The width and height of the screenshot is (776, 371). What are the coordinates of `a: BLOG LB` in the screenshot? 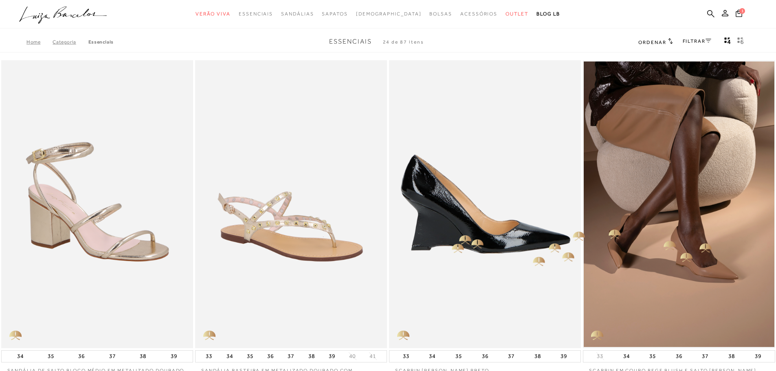 It's located at (549, 14).